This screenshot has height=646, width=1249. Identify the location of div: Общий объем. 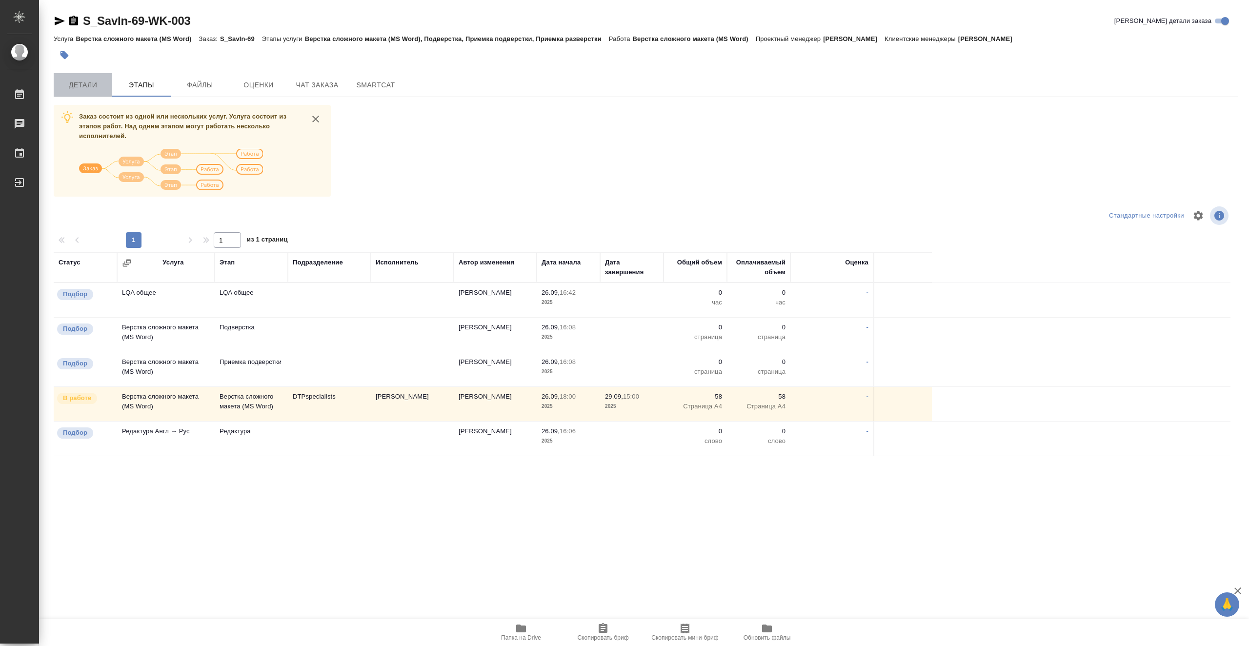
(700, 263).